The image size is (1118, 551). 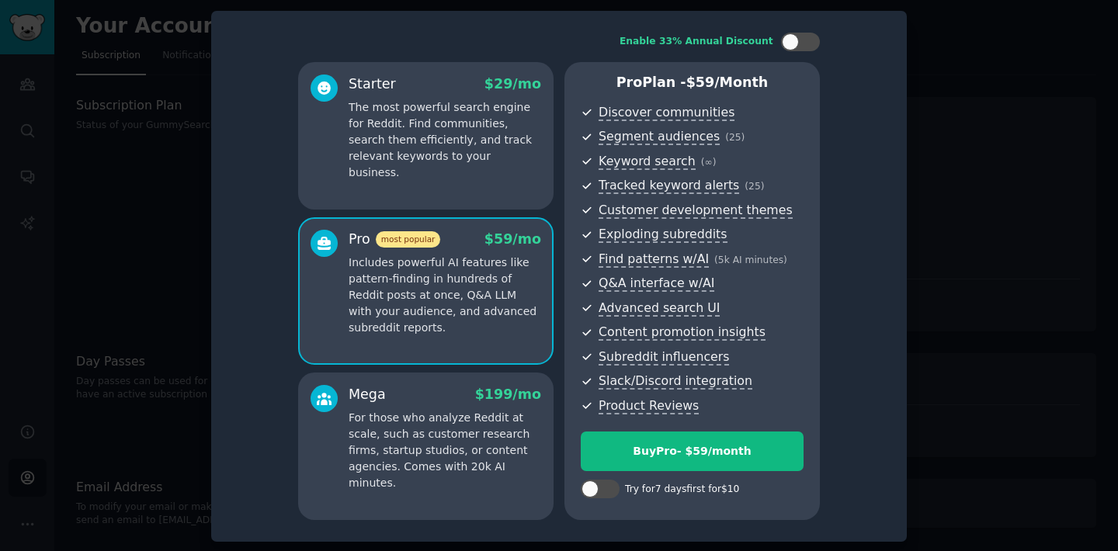 I want to click on span: Content promotion insights, so click(x=682, y=332).